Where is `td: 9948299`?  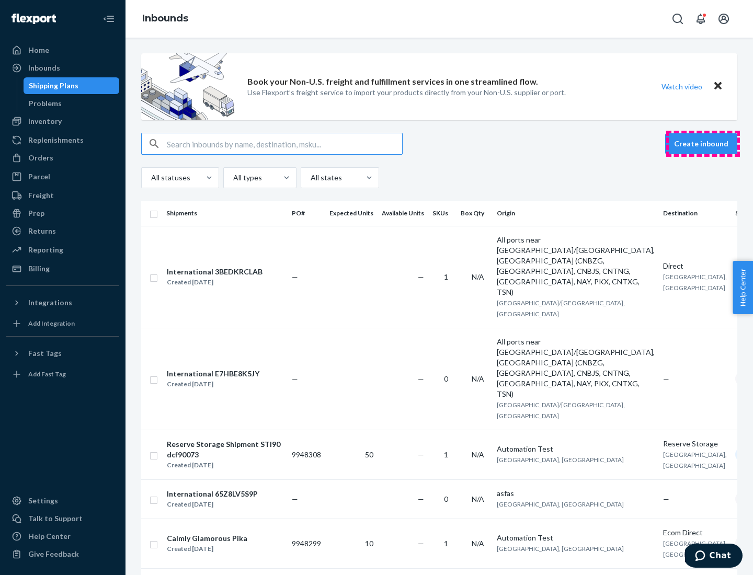
td: 9948299 is located at coordinates (306, 543).